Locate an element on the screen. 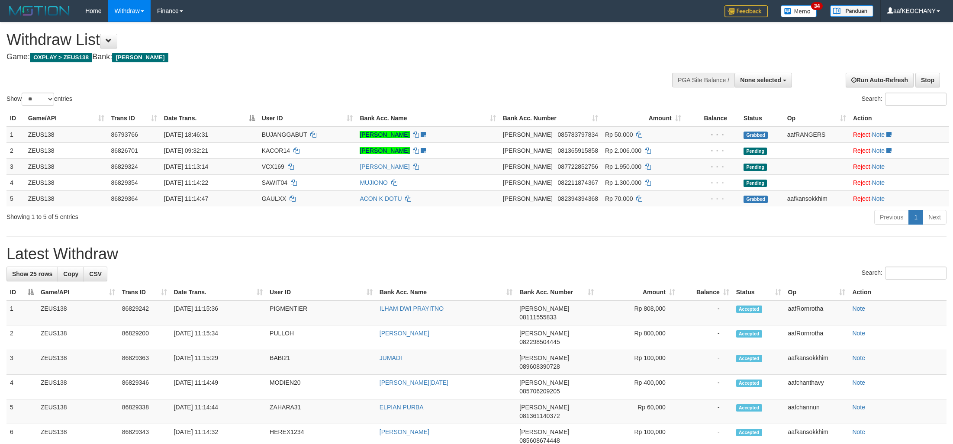 This screenshot has height=444, width=953. td: 3 is located at coordinates (16, 166).